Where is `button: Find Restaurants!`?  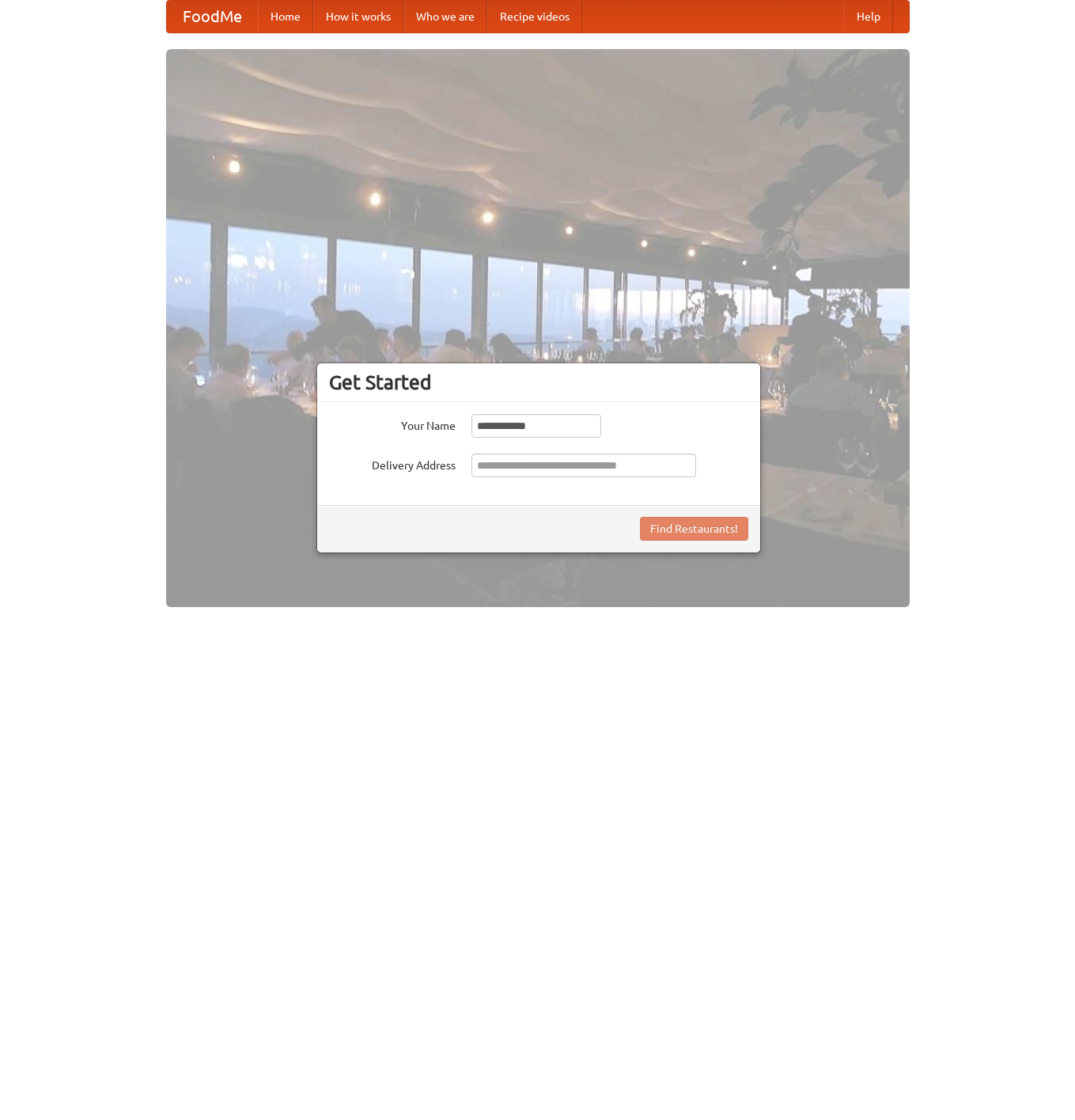
button: Find Restaurants! is located at coordinates (694, 528).